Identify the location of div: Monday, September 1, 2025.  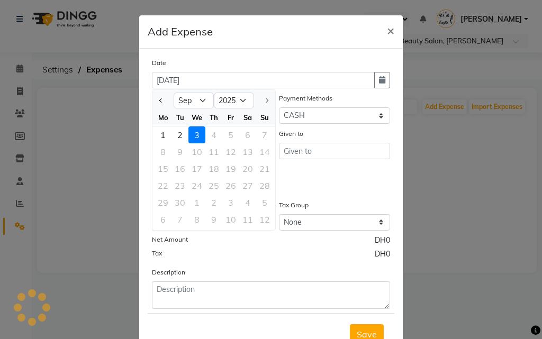
(163, 135).